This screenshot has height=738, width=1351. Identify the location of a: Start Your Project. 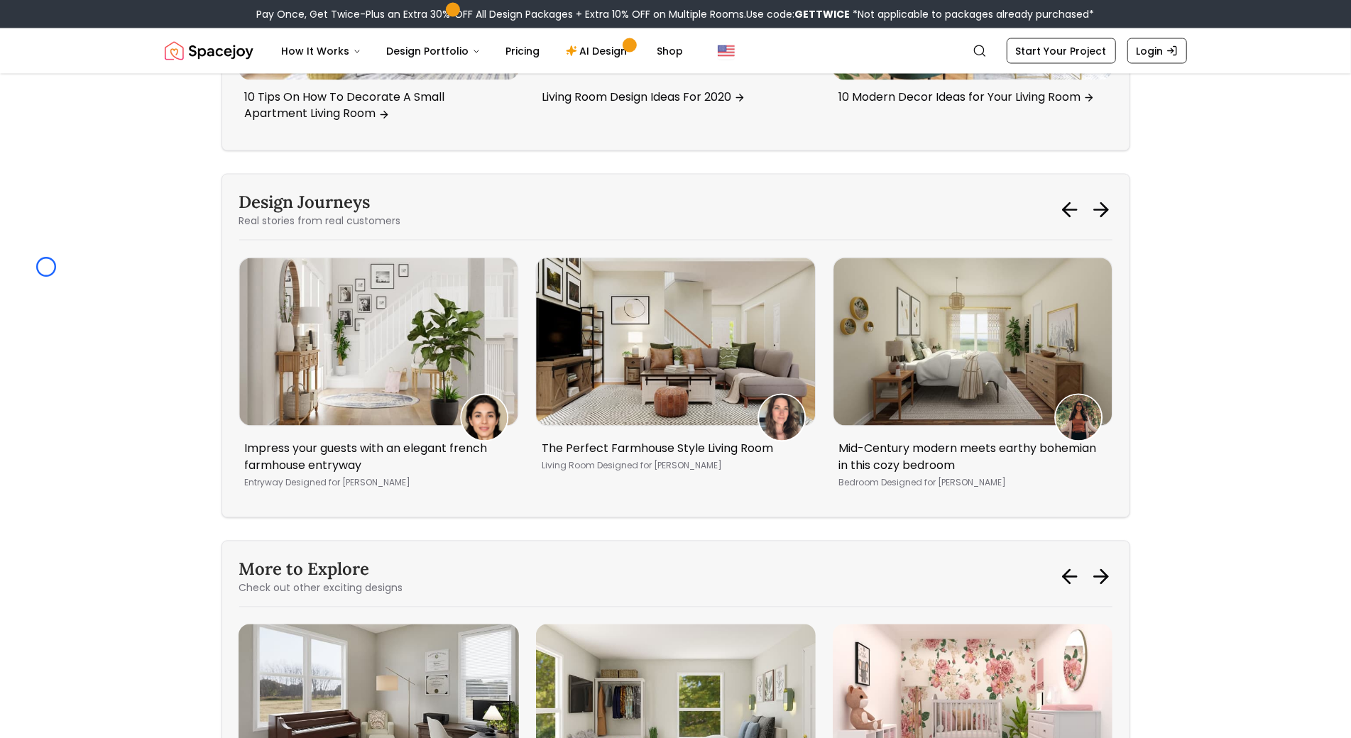
(1061, 51).